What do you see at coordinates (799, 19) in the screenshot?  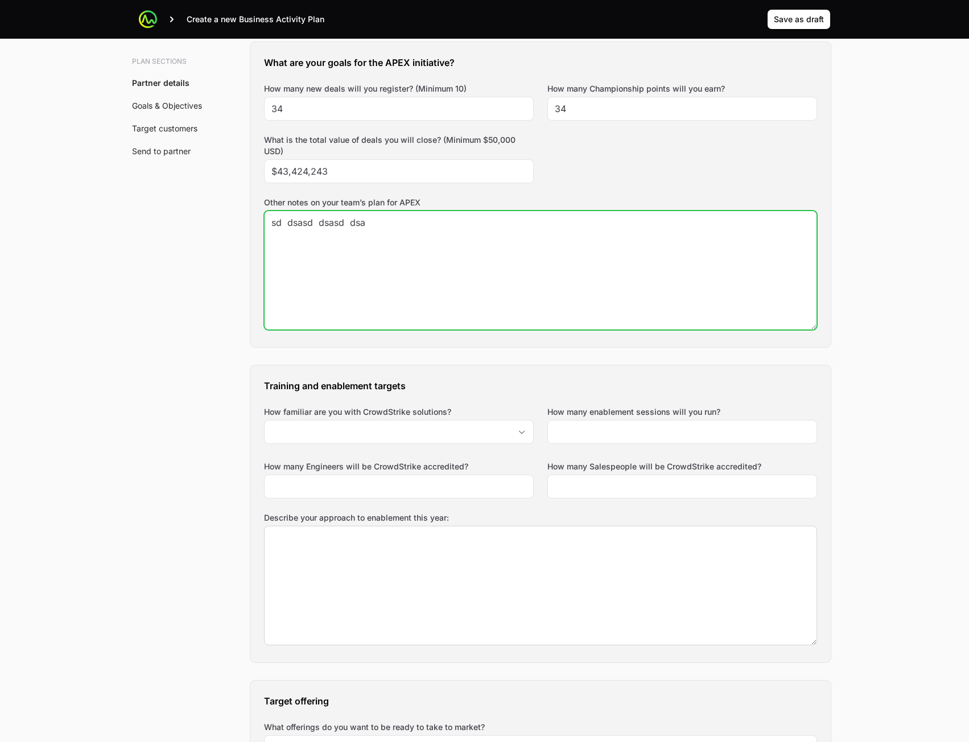 I see `button: Save as draft` at bounding box center [799, 19].